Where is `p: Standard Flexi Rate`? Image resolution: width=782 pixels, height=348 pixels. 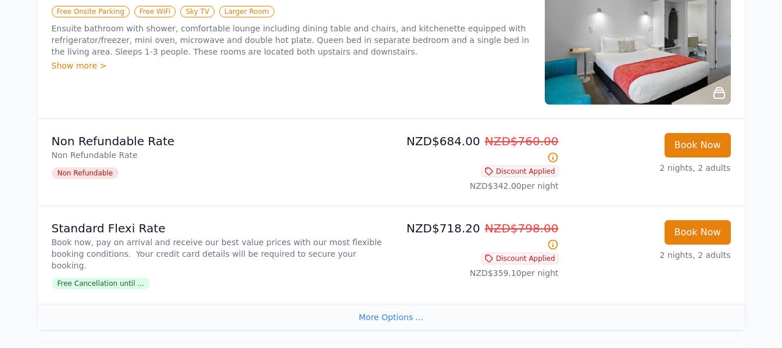 p: Standard Flexi Rate is located at coordinates (219, 228).